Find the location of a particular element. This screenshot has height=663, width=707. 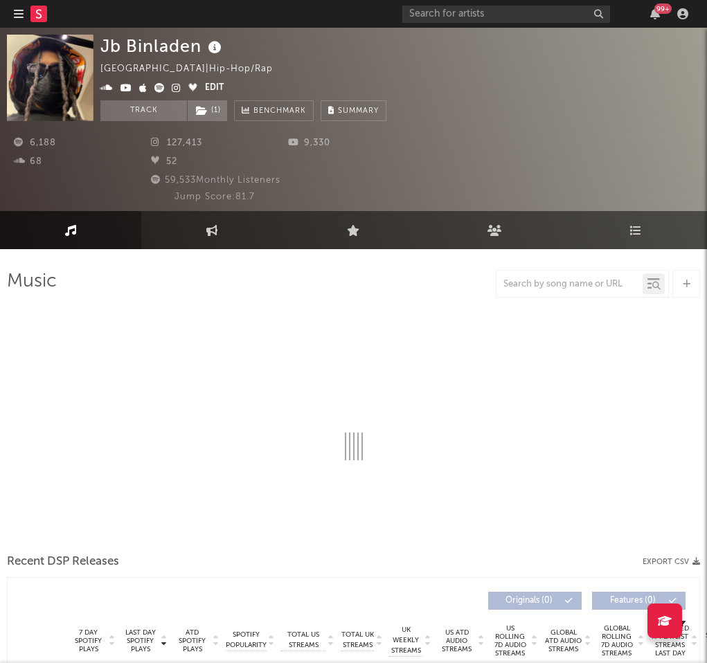

span: 127,413 is located at coordinates (177, 143).